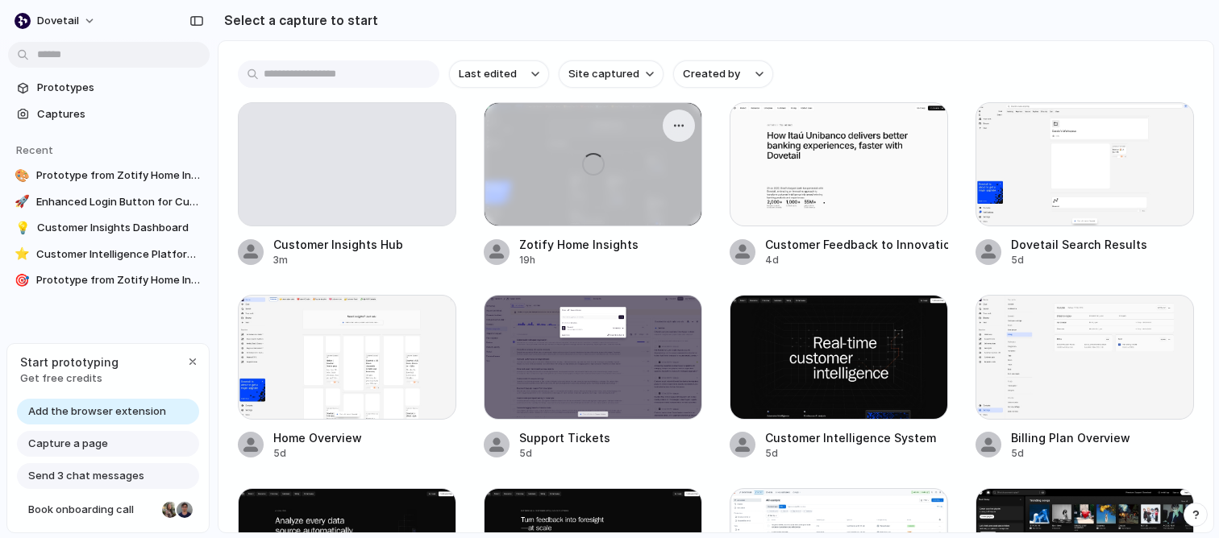 The width and height of the screenshot is (1219, 538). What do you see at coordinates (97, 412) in the screenshot?
I see `span: Add the browser extension` at bounding box center [97, 412].